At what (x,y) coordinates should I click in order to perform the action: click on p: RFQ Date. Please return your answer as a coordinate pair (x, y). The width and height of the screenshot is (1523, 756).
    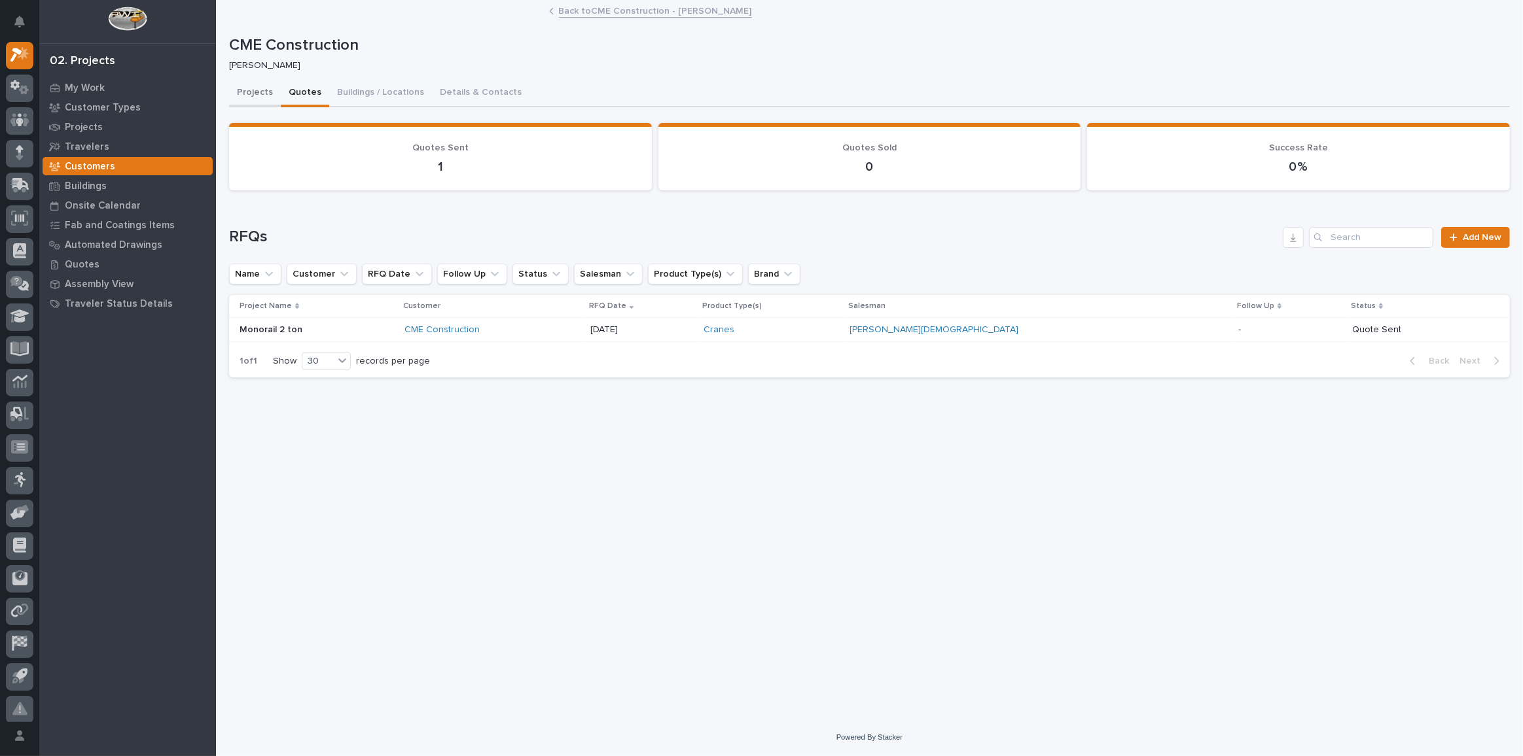
    Looking at the image, I should click on (607, 306).